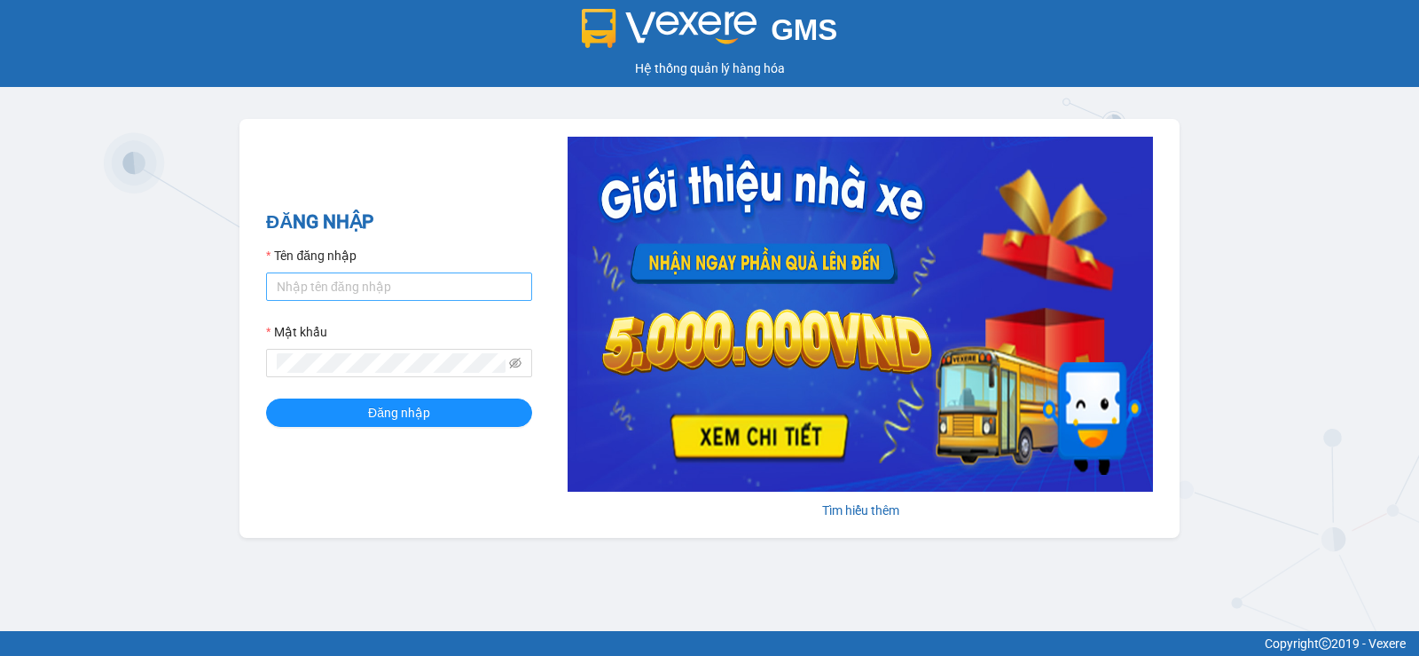 This screenshot has width=1419, height=656. What do you see at coordinates (311, 255) in the screenshot?
I see `label: Tên đăng nhập` at bounding box center [311, 255].